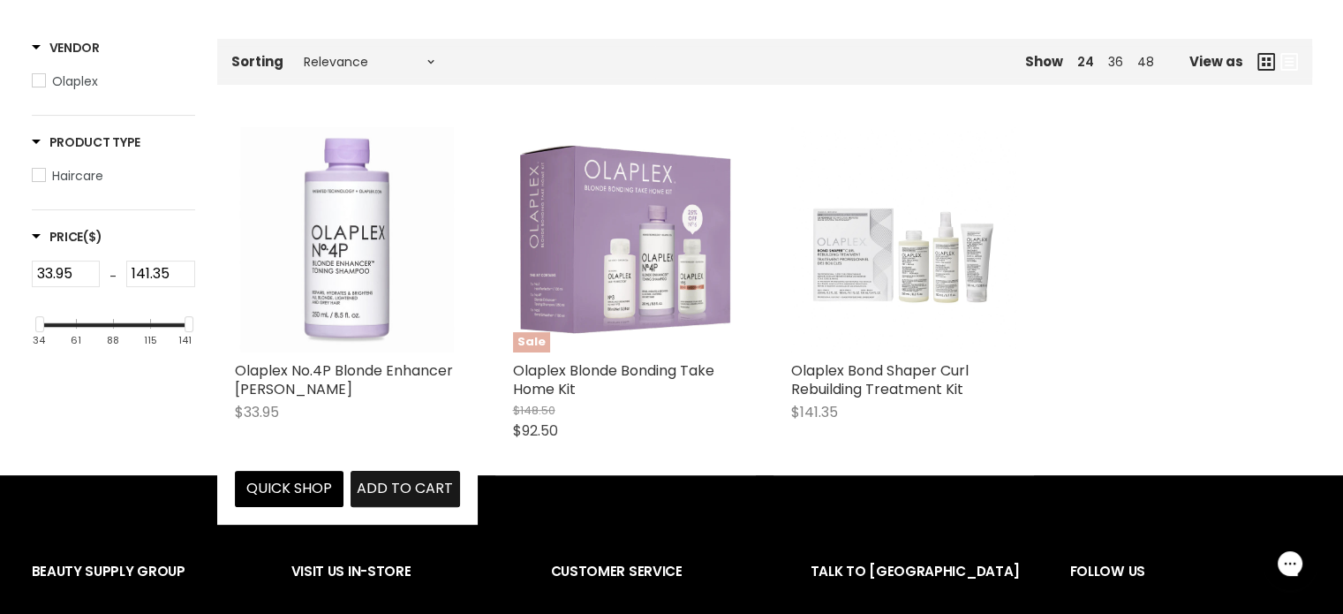 The width and height of the screenshot is (1343, 614). What do you see at coordinates (405, 488) in the screenshot?
I see `span: Add to cart` at bounding box center [405, 488].